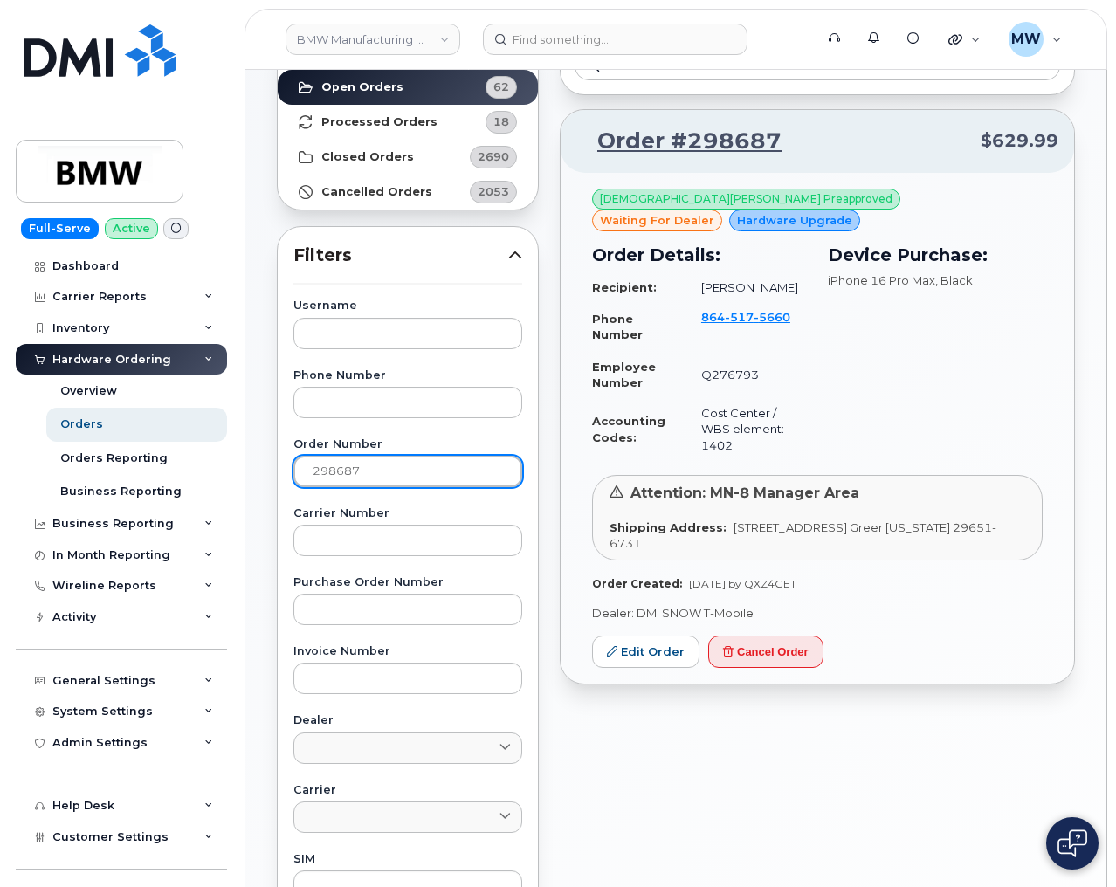  What do you see at coordinates (408, 582) in the screenshot?
I see `label: Purchase Order Number` at bounding box center [408, 582].